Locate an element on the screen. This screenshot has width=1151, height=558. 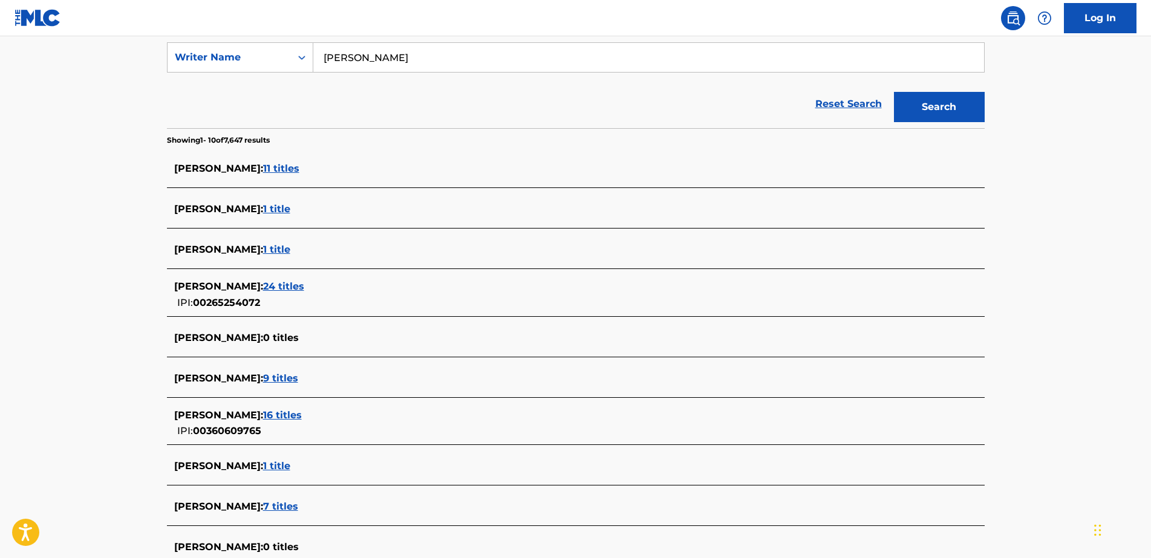
img: help is located at coordinates (1044, 18).